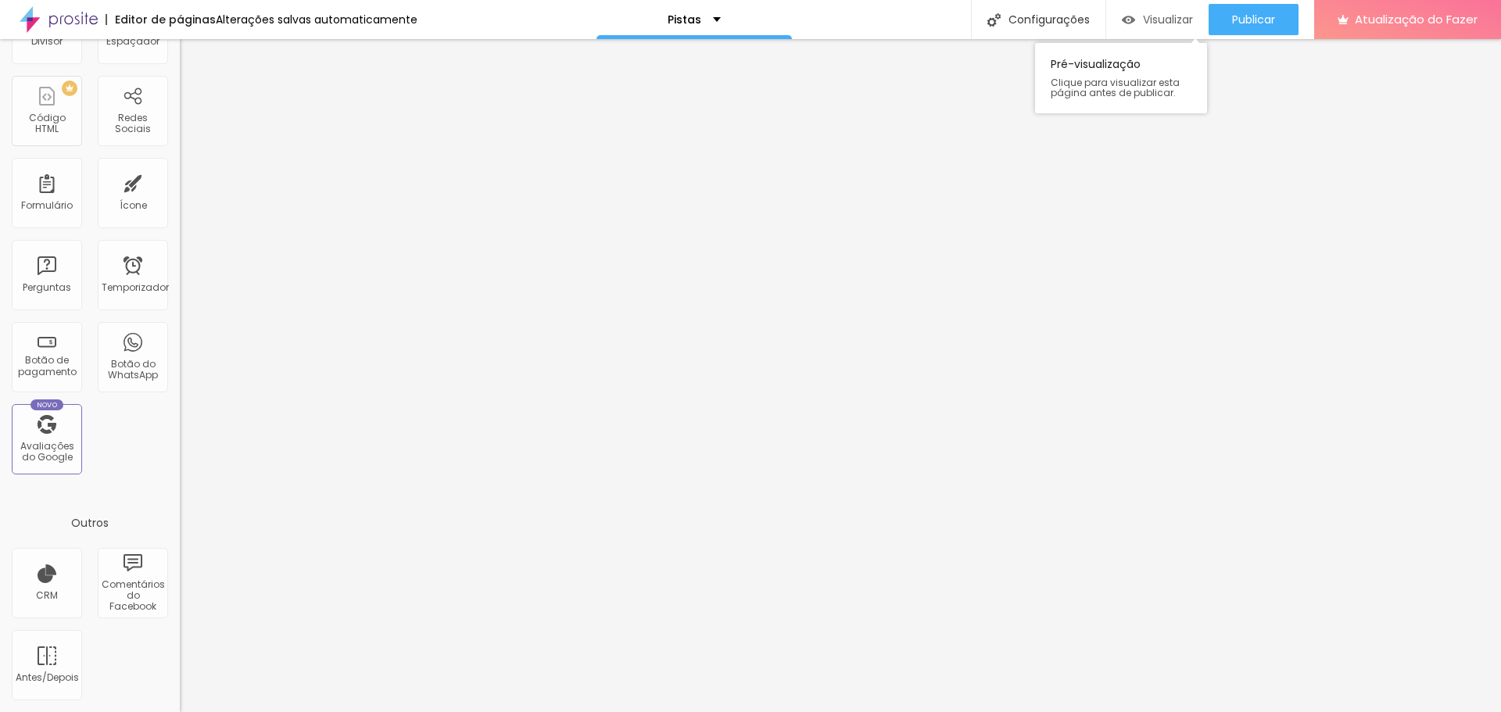  What do you see at coordinates (133, 205) in the screenshot?
I see `font: Ícone` at bounding box center [133, 205].